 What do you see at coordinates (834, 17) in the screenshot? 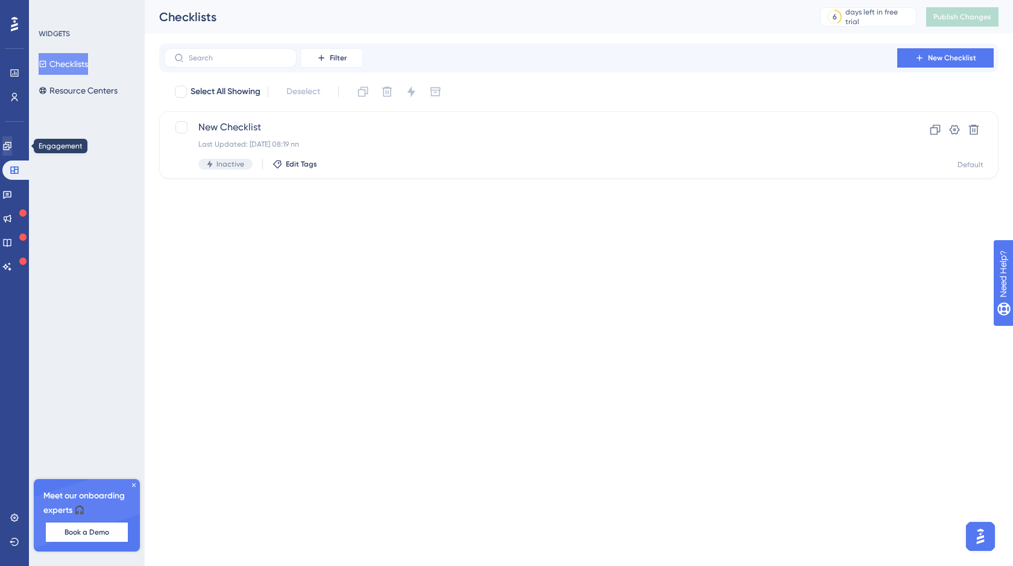
I see `div: 6` at bounding box center [834, 17].